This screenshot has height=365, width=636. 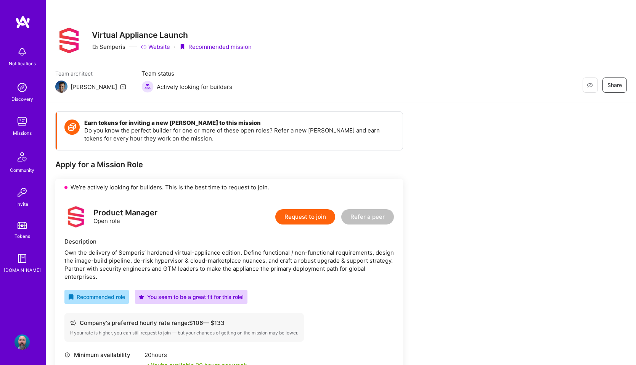 I want to click on span: Team architect, so click(x=91, y=73).